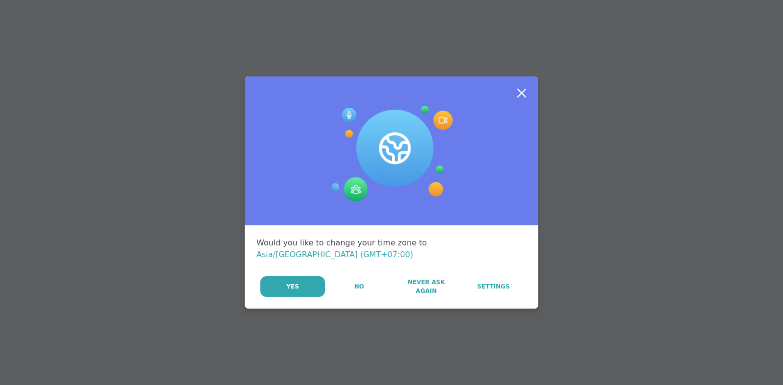  What do you see at coordinates (293, 286) in the screenshot?
I see `span: Yes` at bounding box center [293, 286].